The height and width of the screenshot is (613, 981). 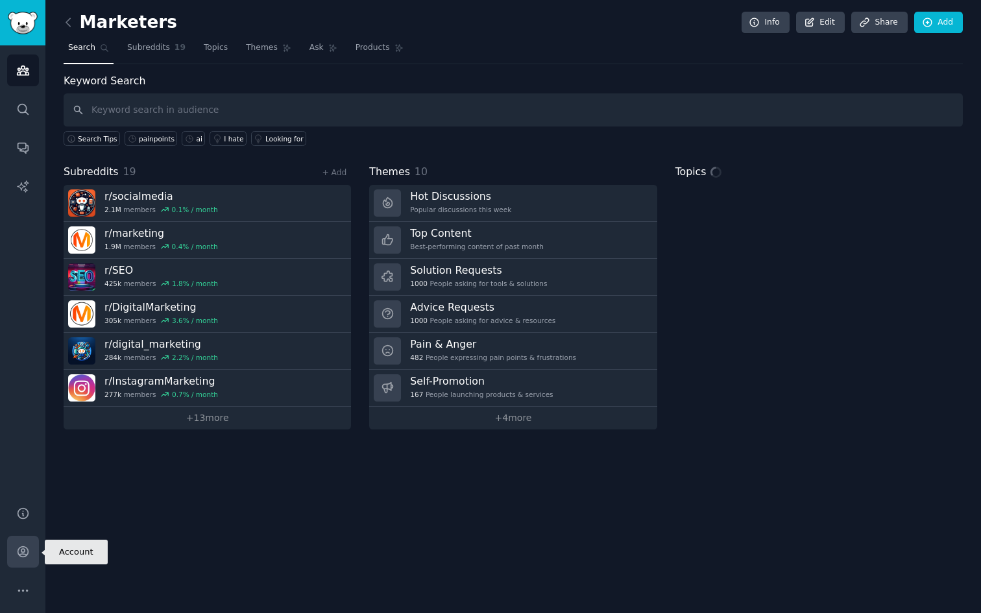 What do you see at coordinates (513, 418) in the screenshot?
I see `a: +4more` at bounding box center [513, 418].